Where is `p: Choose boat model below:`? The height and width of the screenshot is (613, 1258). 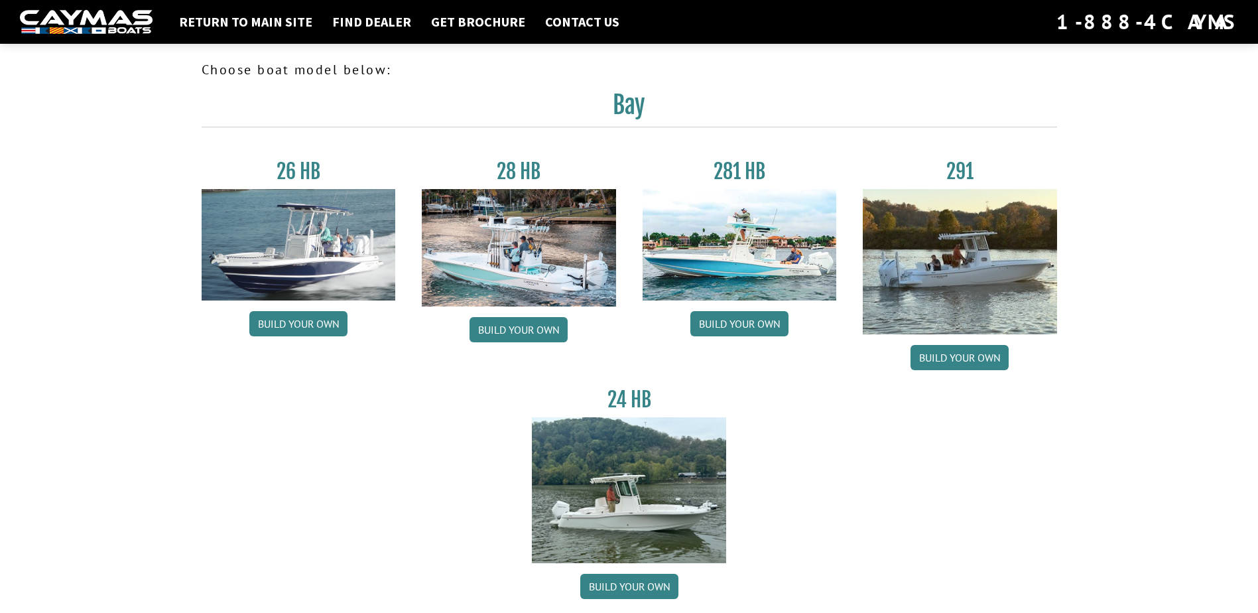 p: Choose boat model below: is located at coordinates (629, 70).